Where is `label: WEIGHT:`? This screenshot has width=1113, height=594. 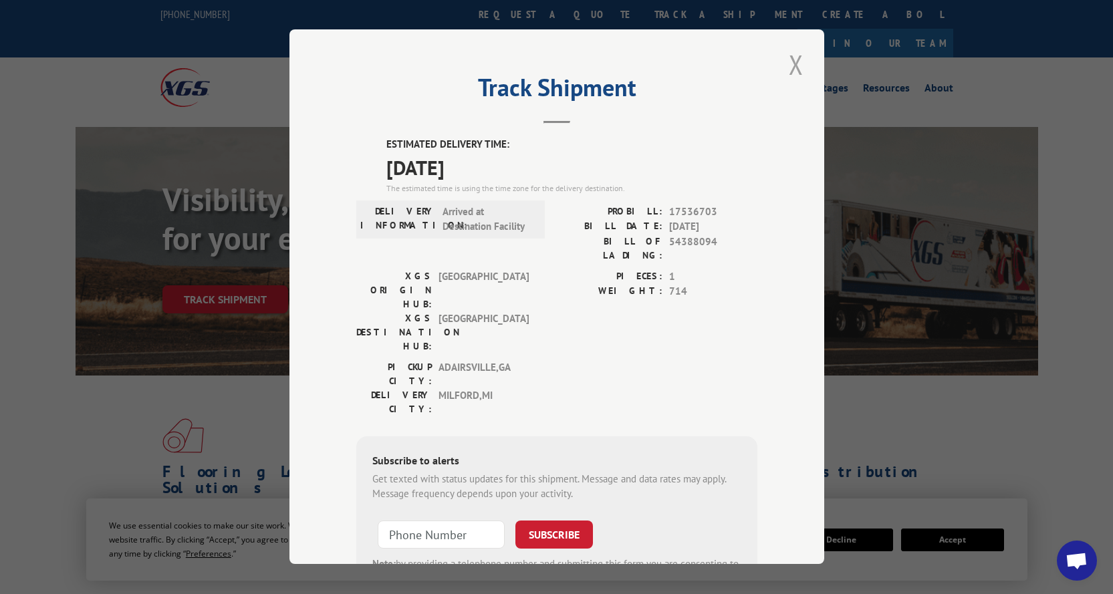
label: WEIGHT: is located at coordinates (610, 292).